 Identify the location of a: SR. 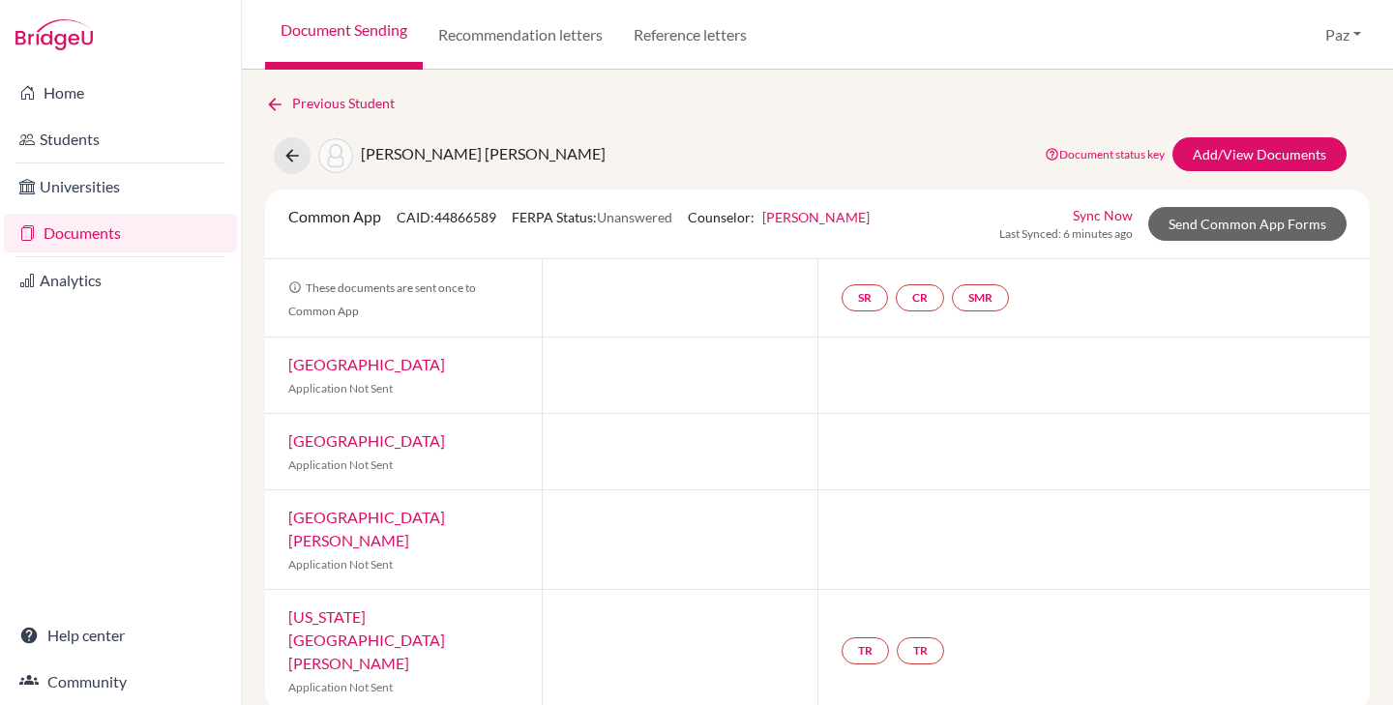
(865, 298).